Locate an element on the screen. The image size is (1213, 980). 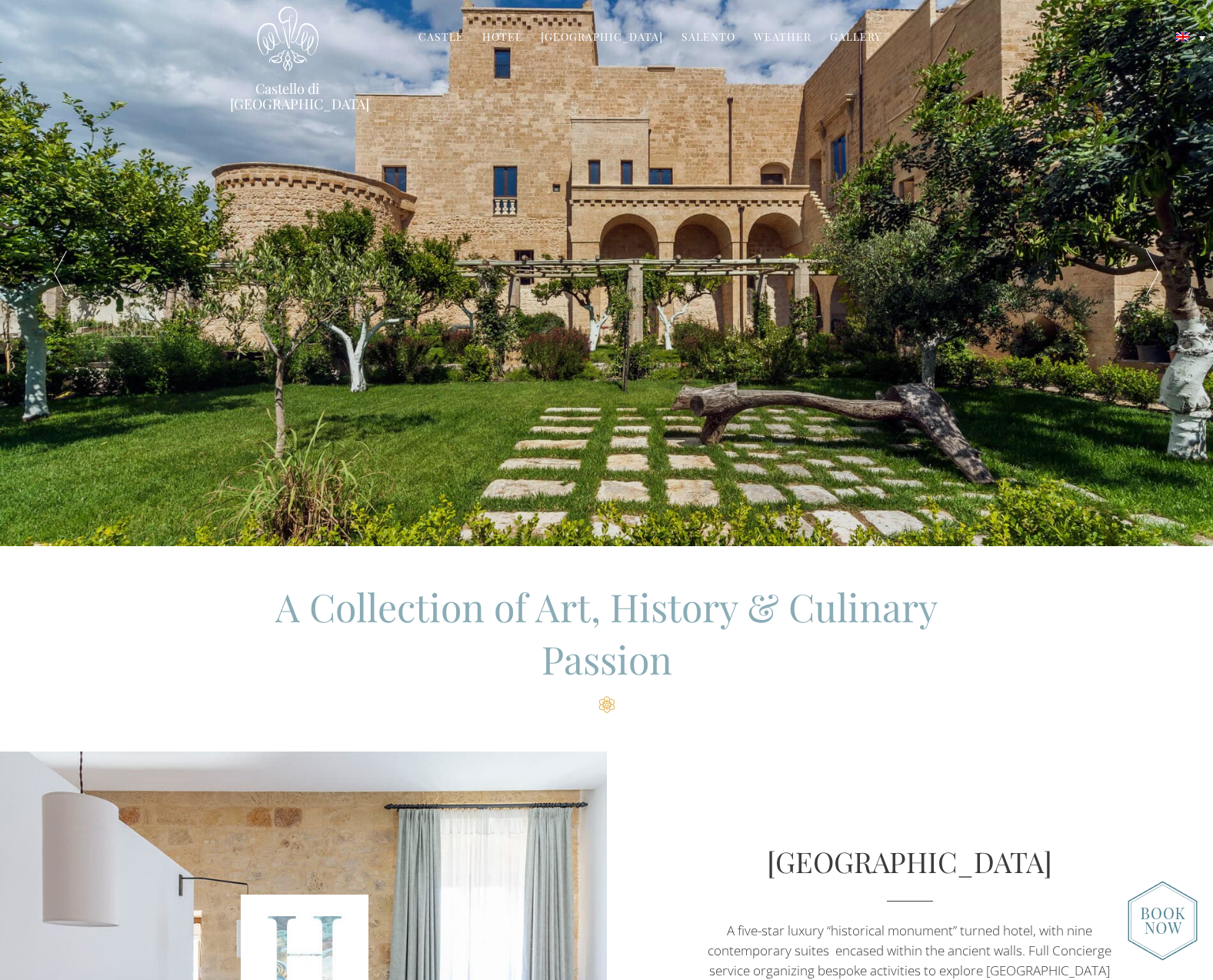
img: Castello di Ugento is located at coordinates (287, 38).